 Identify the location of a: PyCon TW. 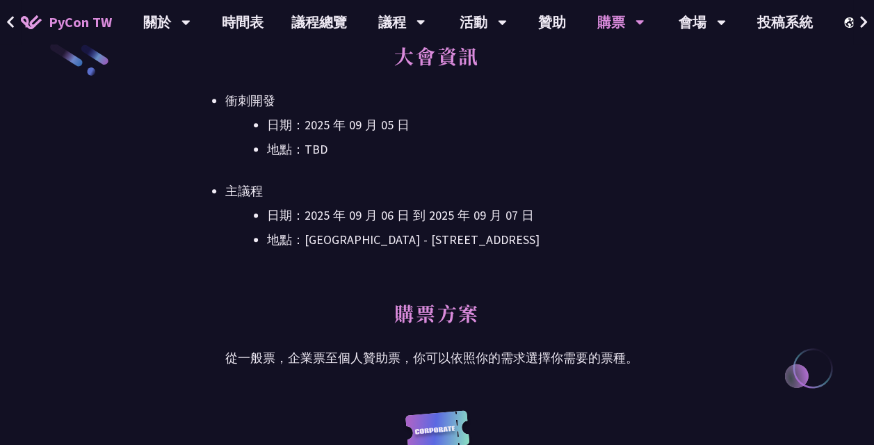
(66, 22).